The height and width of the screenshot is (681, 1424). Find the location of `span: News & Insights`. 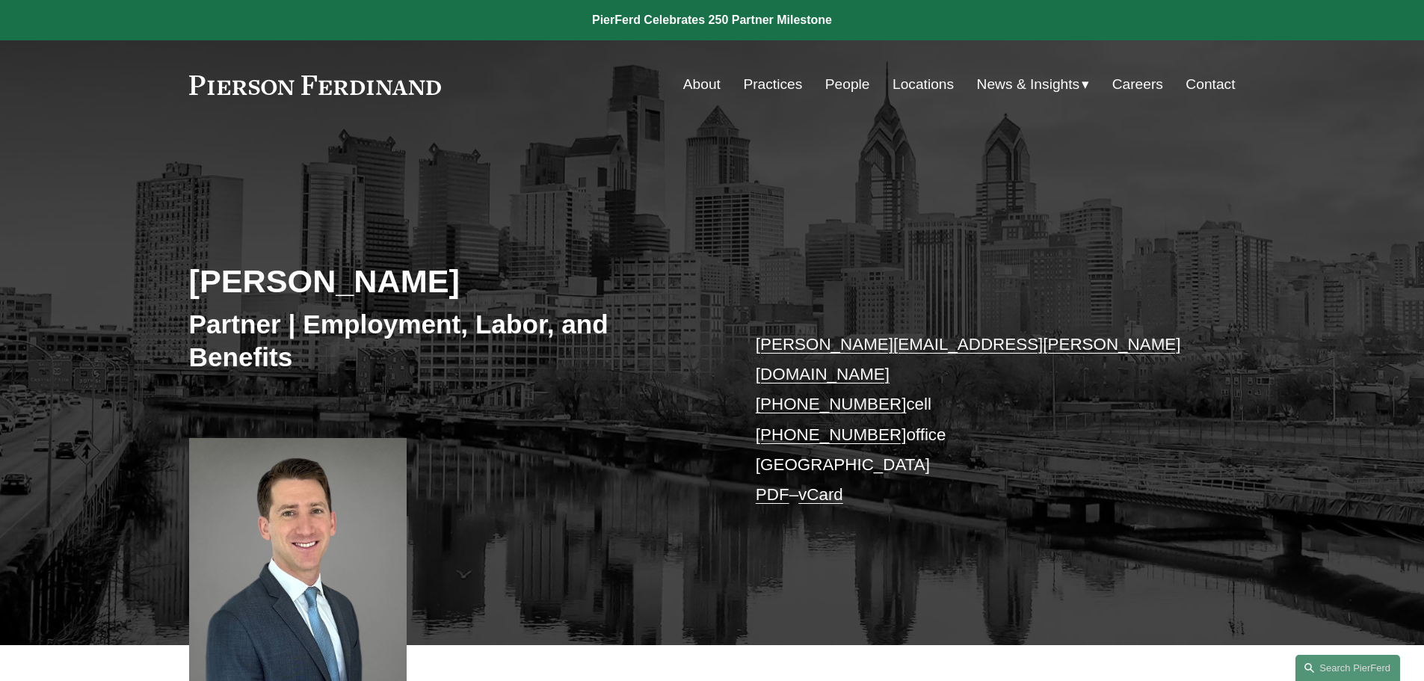

span: News & Insights is located at coordinates (1029, 84).